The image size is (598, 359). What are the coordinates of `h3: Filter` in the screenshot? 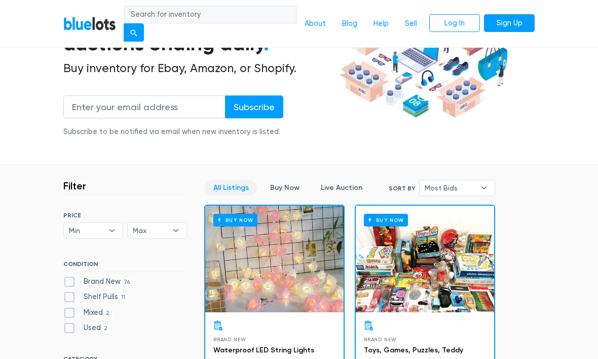 It's located at (75, 186).